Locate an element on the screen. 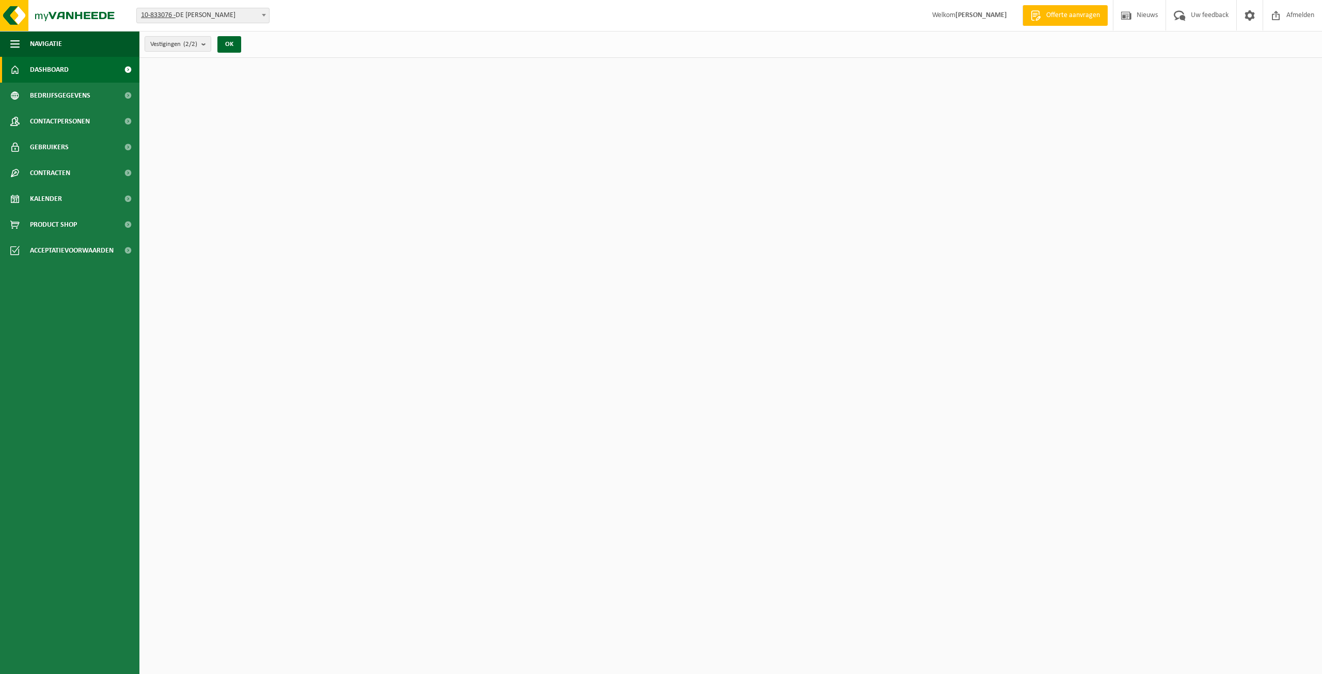 This screenshot has height=674, width=1322. span: Offerte aanvragen is located at coordinates (1073, 15).